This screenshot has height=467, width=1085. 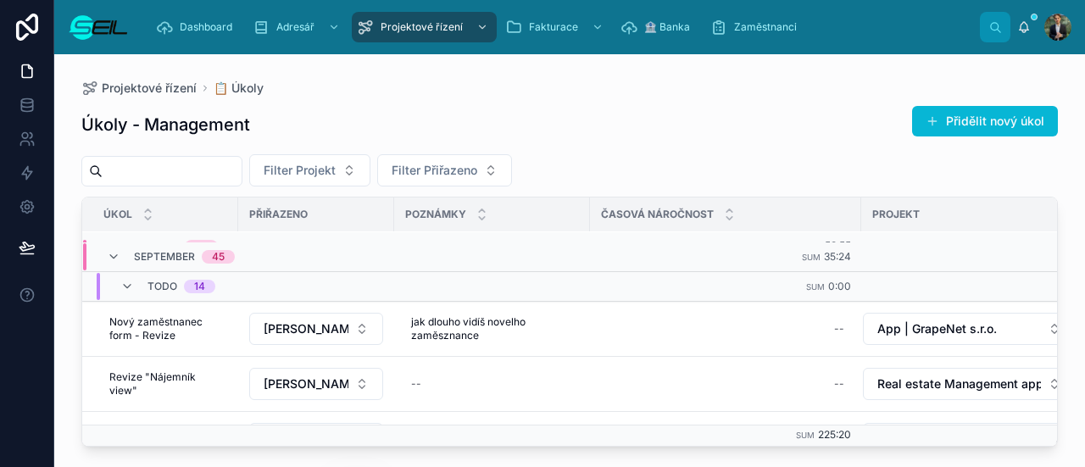 What do you see at coordinates (98, 27) in the screenshot?
I see `img: App logo` at bounding box center [98, 27].